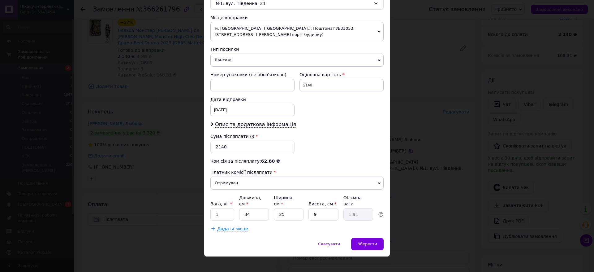  I want to click on span: 62.80 ₴, so click(271, 161).